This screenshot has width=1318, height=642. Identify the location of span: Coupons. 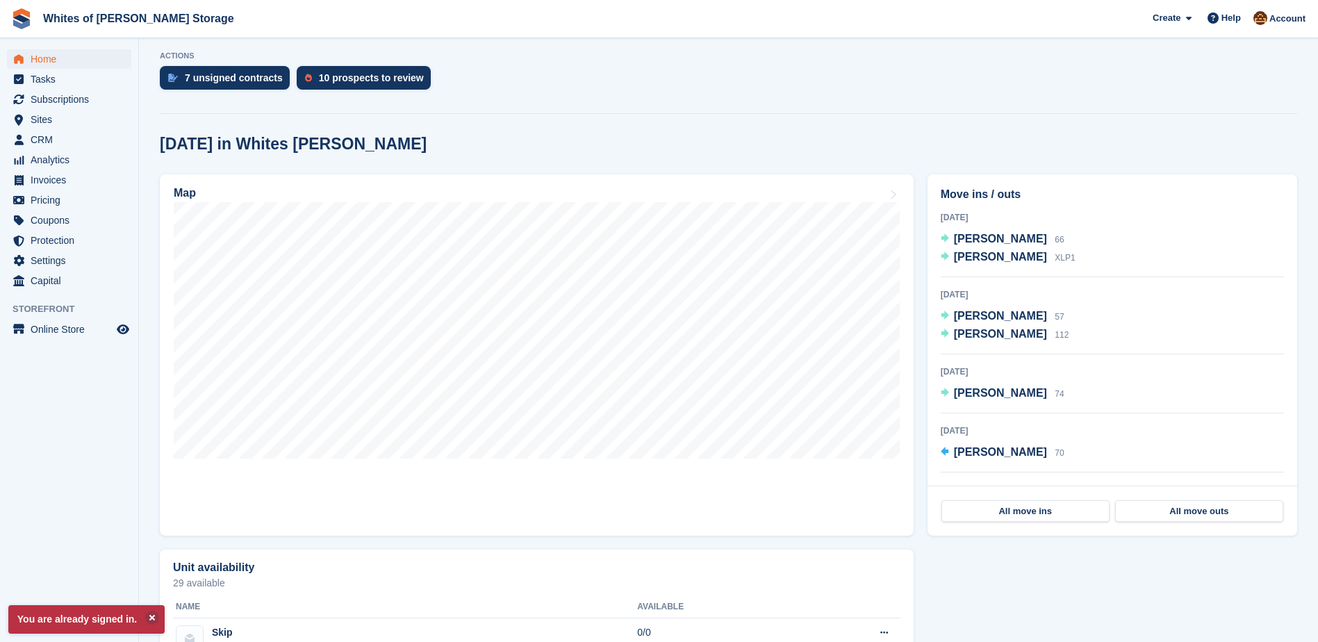
(72, 220).